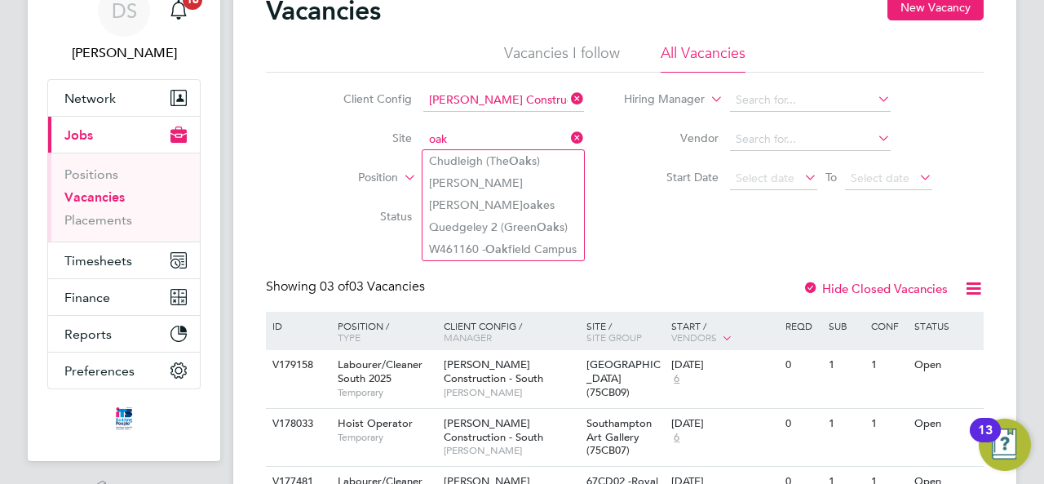 This screenshot has width=1044, height=484. I want to click on div: Client Config /, so click(511, 331).